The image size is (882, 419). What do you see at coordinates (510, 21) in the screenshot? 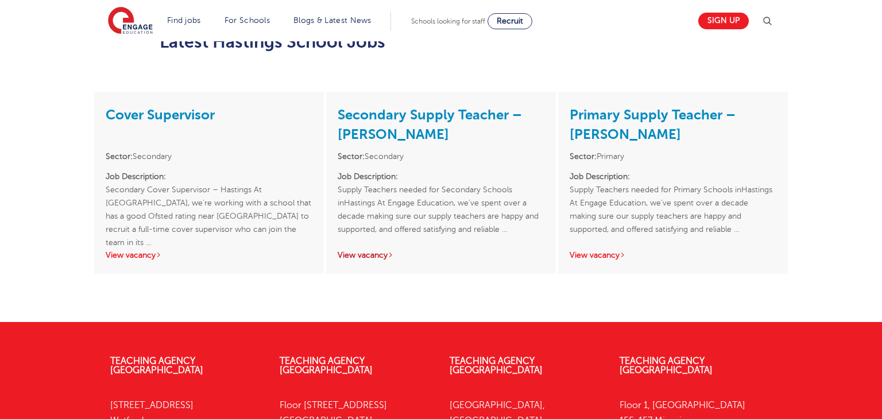
I see `a: Recruit` at bounding box center [510, 21].